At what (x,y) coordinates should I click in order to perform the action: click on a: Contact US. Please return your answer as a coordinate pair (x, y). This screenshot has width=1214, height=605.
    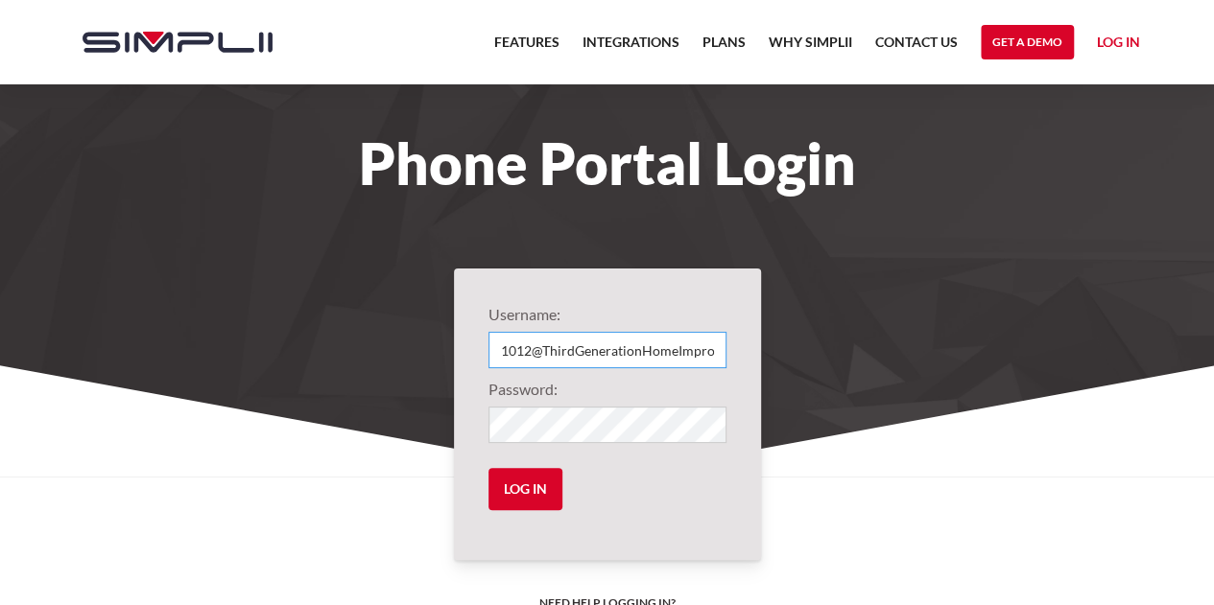
    Looking at the image, I should click on (916, 48).